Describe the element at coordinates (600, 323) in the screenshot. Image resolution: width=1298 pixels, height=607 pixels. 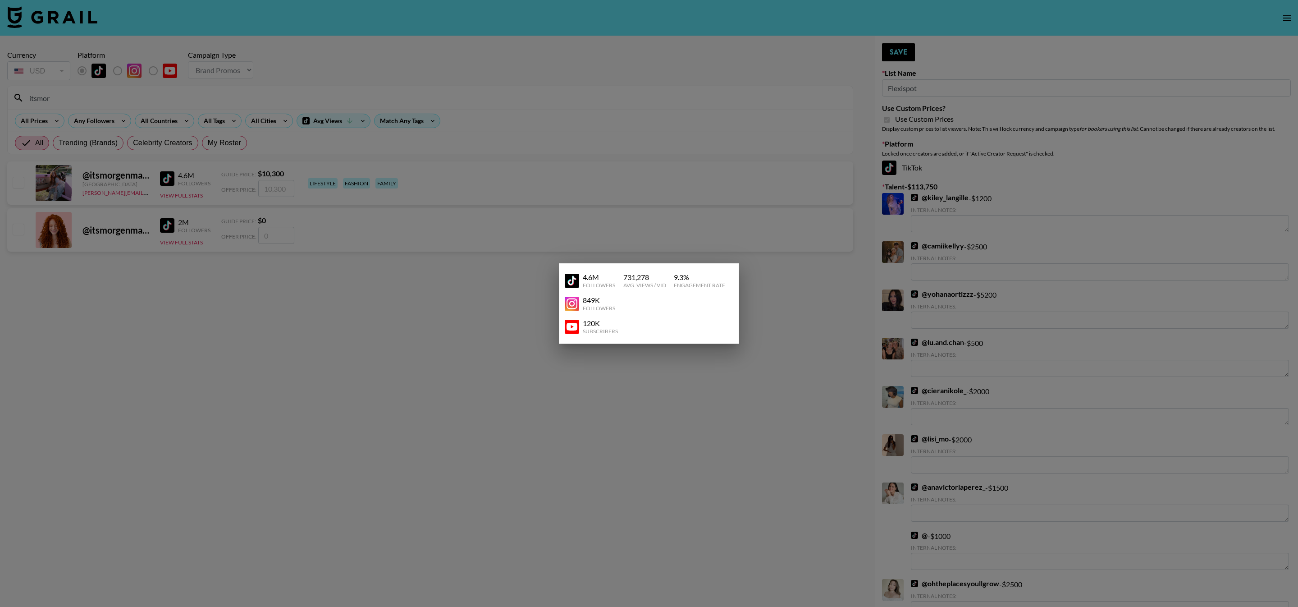
I see `div: 120K` at that location.